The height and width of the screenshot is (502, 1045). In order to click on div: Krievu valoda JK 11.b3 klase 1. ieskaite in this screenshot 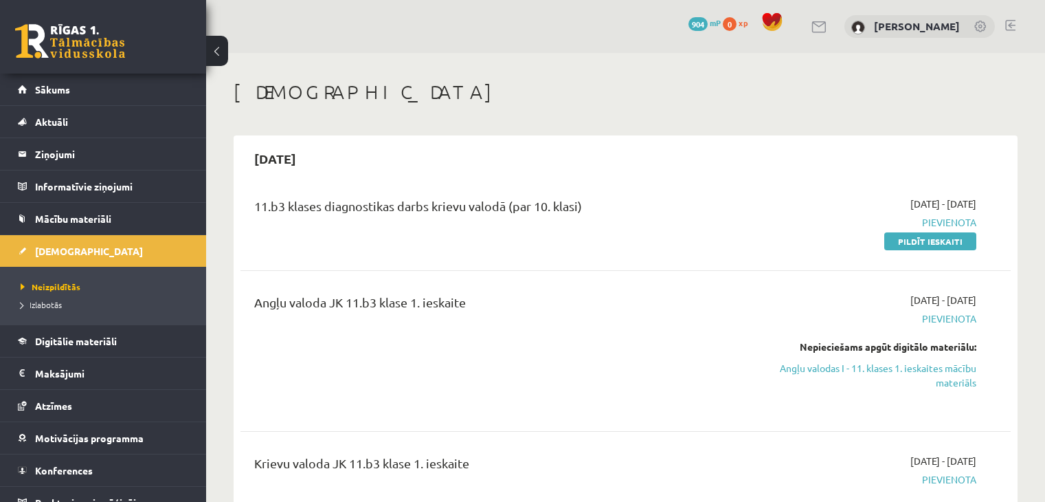, I will do `click(491, 466)`.